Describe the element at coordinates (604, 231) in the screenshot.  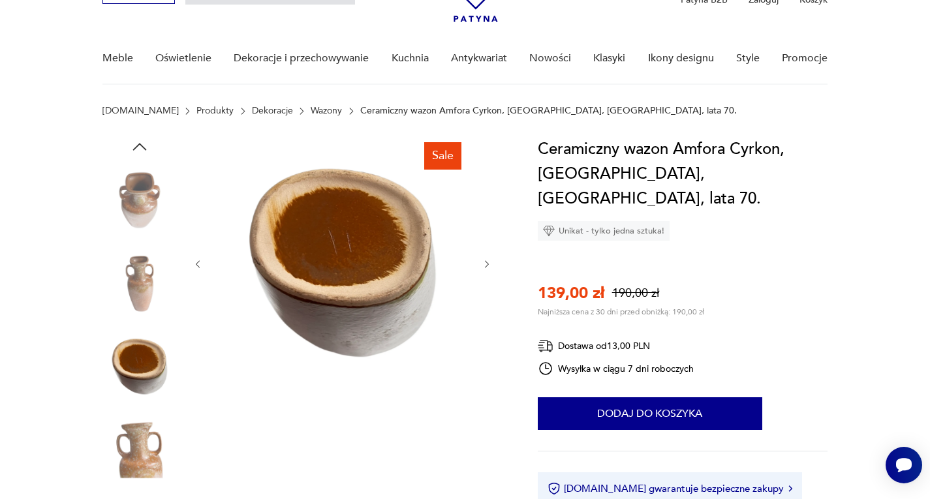
I see `div: Unikat - tylko jedna sztuka!` at that location.